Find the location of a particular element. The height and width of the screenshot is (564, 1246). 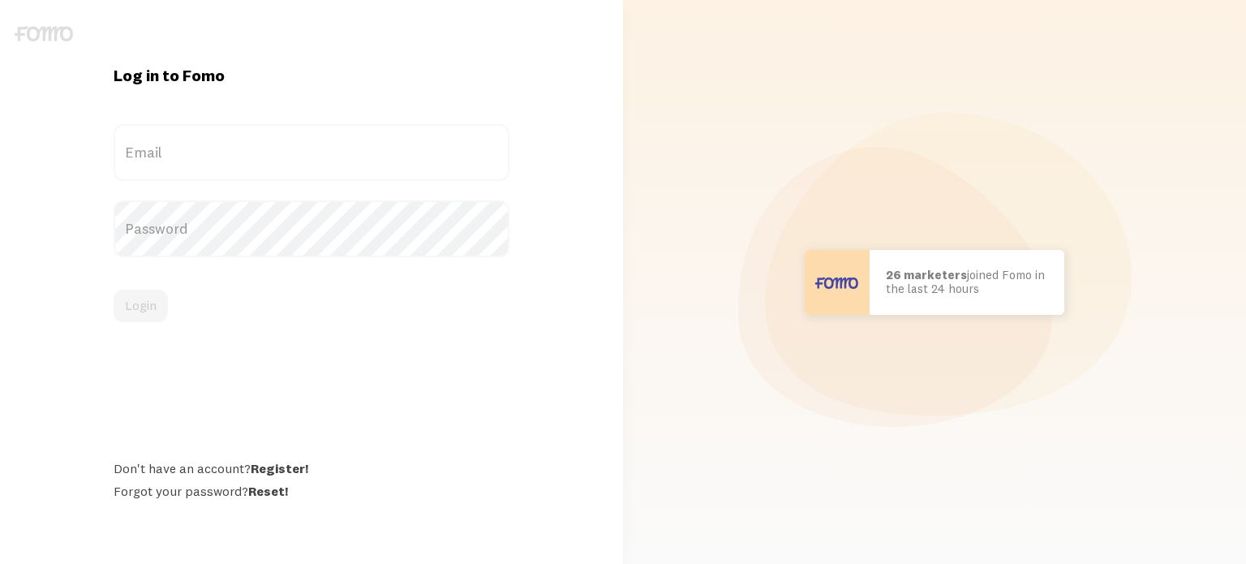

label: Password is located at coordinates (312, 229).